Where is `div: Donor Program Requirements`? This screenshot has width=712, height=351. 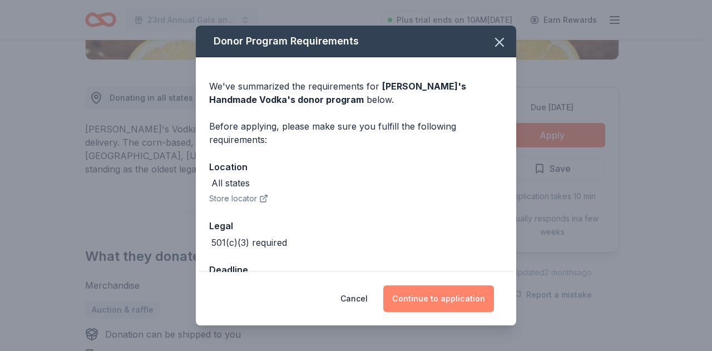 div: Donor Program Requirements is located at coordinates (356, 41).